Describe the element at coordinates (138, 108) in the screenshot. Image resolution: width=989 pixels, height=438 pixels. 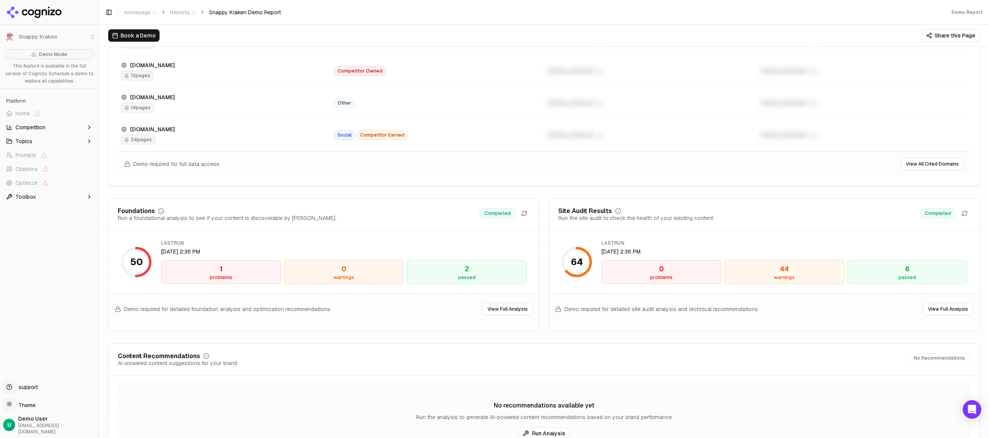
I see `span: 14 pages` at that location.